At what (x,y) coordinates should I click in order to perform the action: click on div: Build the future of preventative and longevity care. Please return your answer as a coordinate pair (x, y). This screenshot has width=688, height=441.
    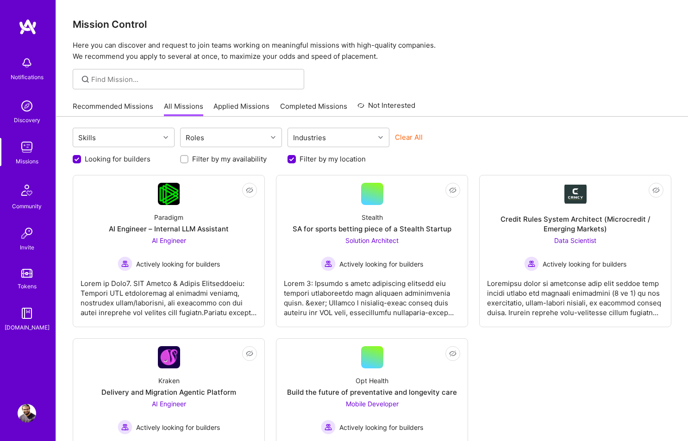
    Looking at the image, I should click on (372, 392).